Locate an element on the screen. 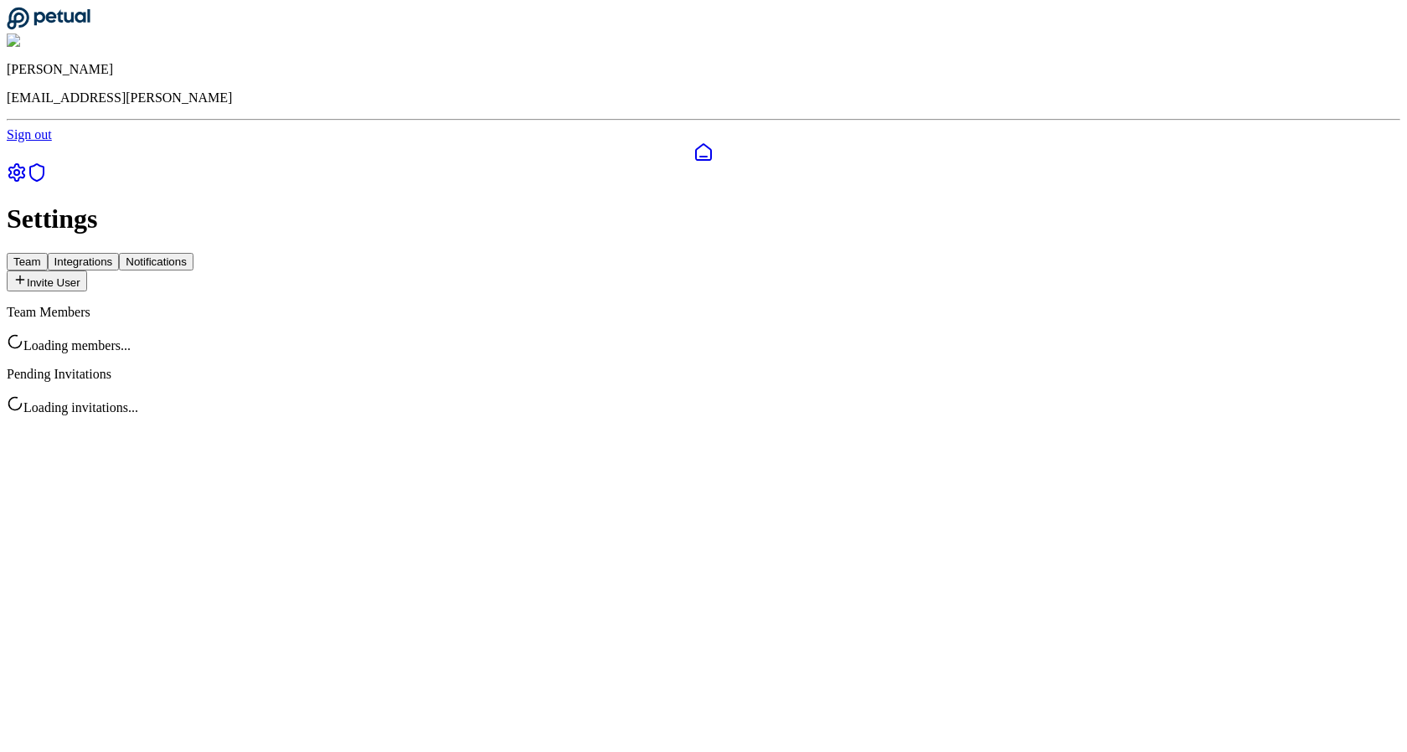 The image size is (1407, 752). h1: Settings is located at coordinates (703, 219).